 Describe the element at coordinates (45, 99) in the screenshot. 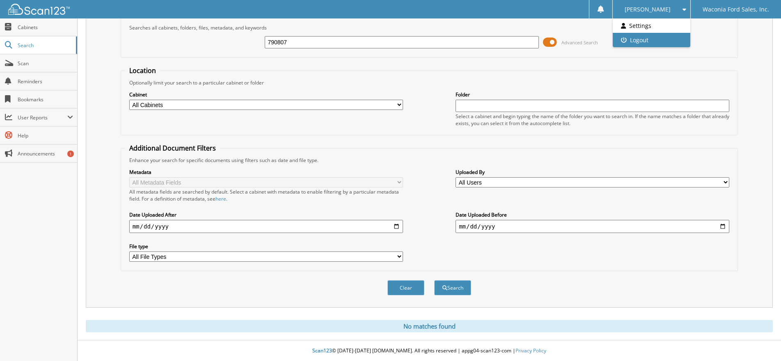

I see `span: Bookmarks` at that location.